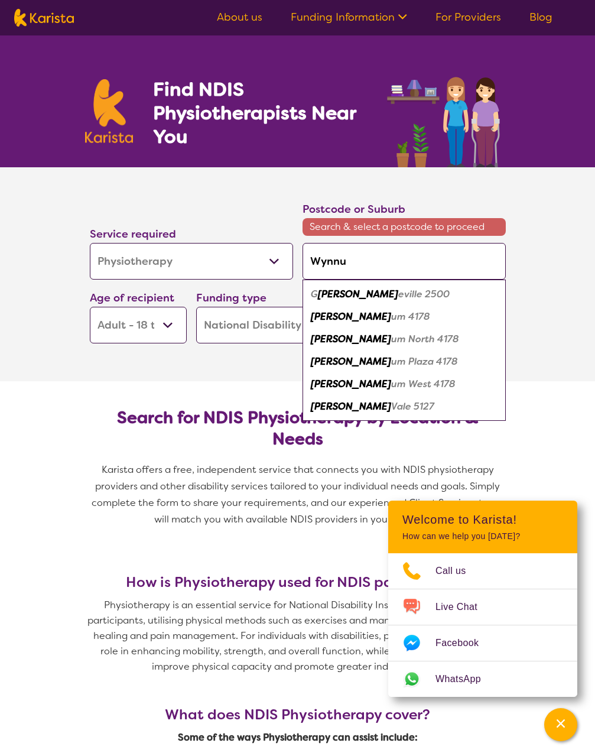 This screenshot has width=595, height=756. Describe the element at coordinates (298, 737) in the screenshot. I see `span: Some of the ways Physiotherapy can assist include:` at that location.